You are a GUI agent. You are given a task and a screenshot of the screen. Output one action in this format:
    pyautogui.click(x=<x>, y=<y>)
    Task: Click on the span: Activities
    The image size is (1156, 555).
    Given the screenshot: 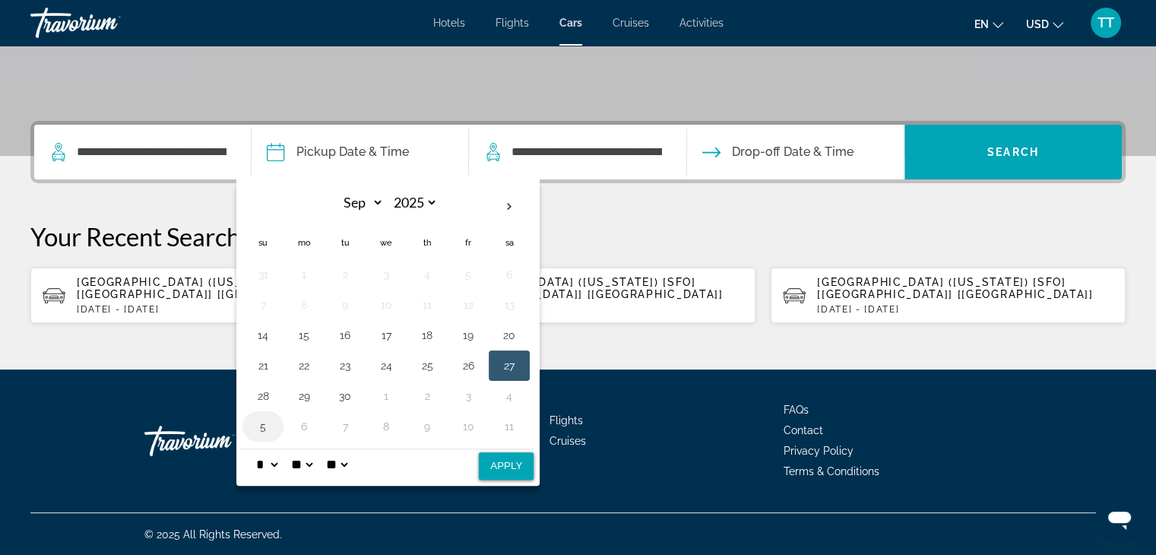 What is the action you would take?
    pyautogui.click(x=702, y=23)
    